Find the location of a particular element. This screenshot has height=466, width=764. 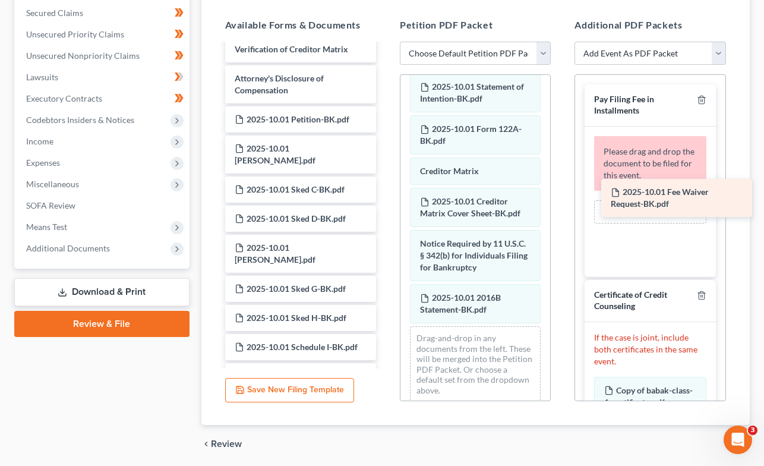

span: 2025-10.01 Form 122A-BK.pdf is located at coordinates (470, 134).